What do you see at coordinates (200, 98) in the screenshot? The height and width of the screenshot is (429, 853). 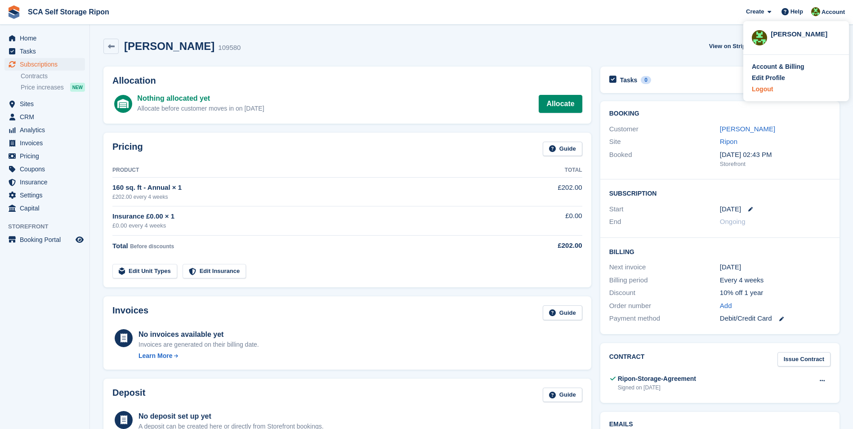 I see `div: Nothing allocated yet` at bounding box center [200, 98].